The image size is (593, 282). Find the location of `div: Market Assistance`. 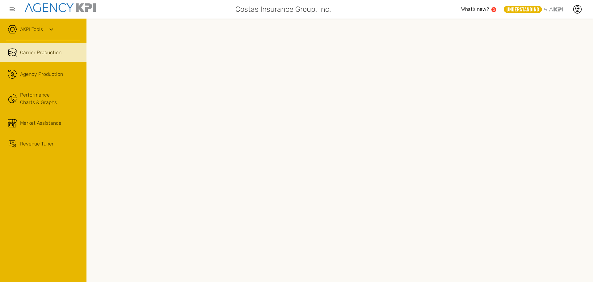

div: Market Assistance is located at coordinates (41, 123).